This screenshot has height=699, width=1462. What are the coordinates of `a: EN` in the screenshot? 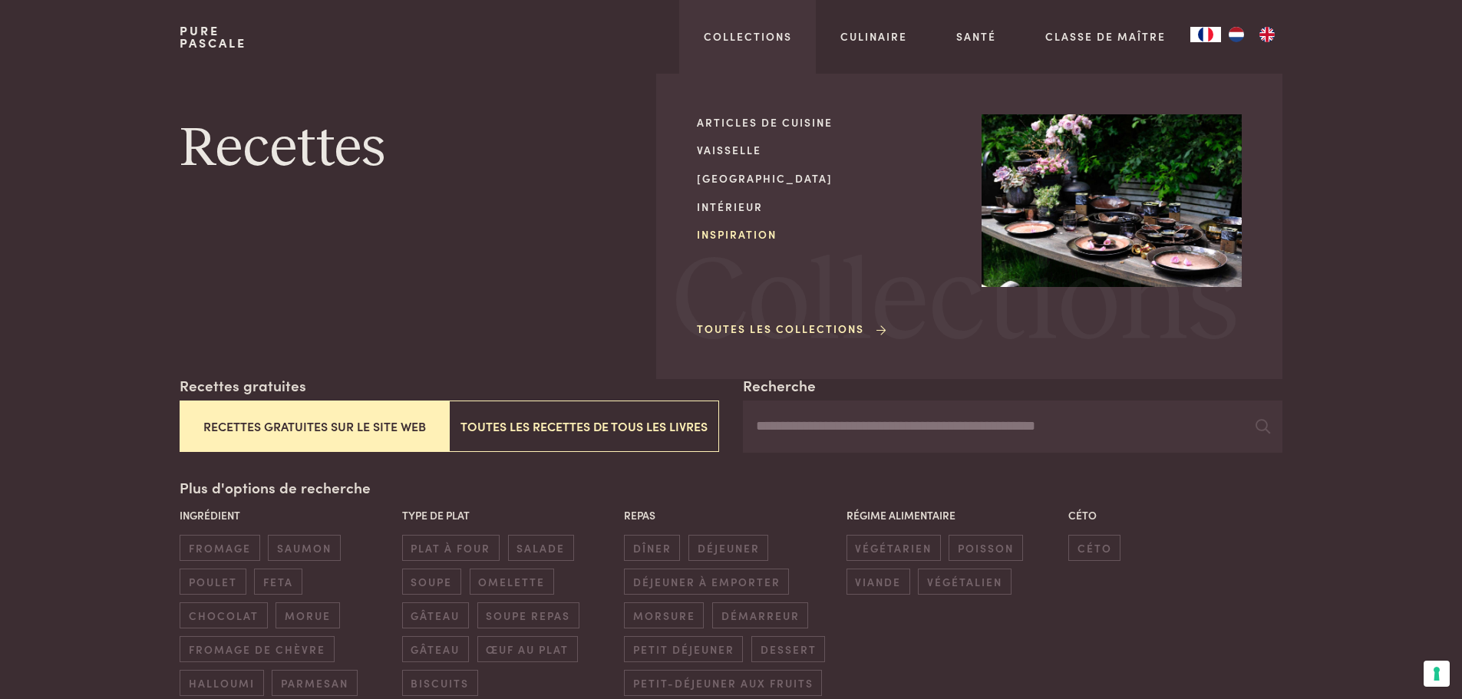 It's located at (1267, 35).